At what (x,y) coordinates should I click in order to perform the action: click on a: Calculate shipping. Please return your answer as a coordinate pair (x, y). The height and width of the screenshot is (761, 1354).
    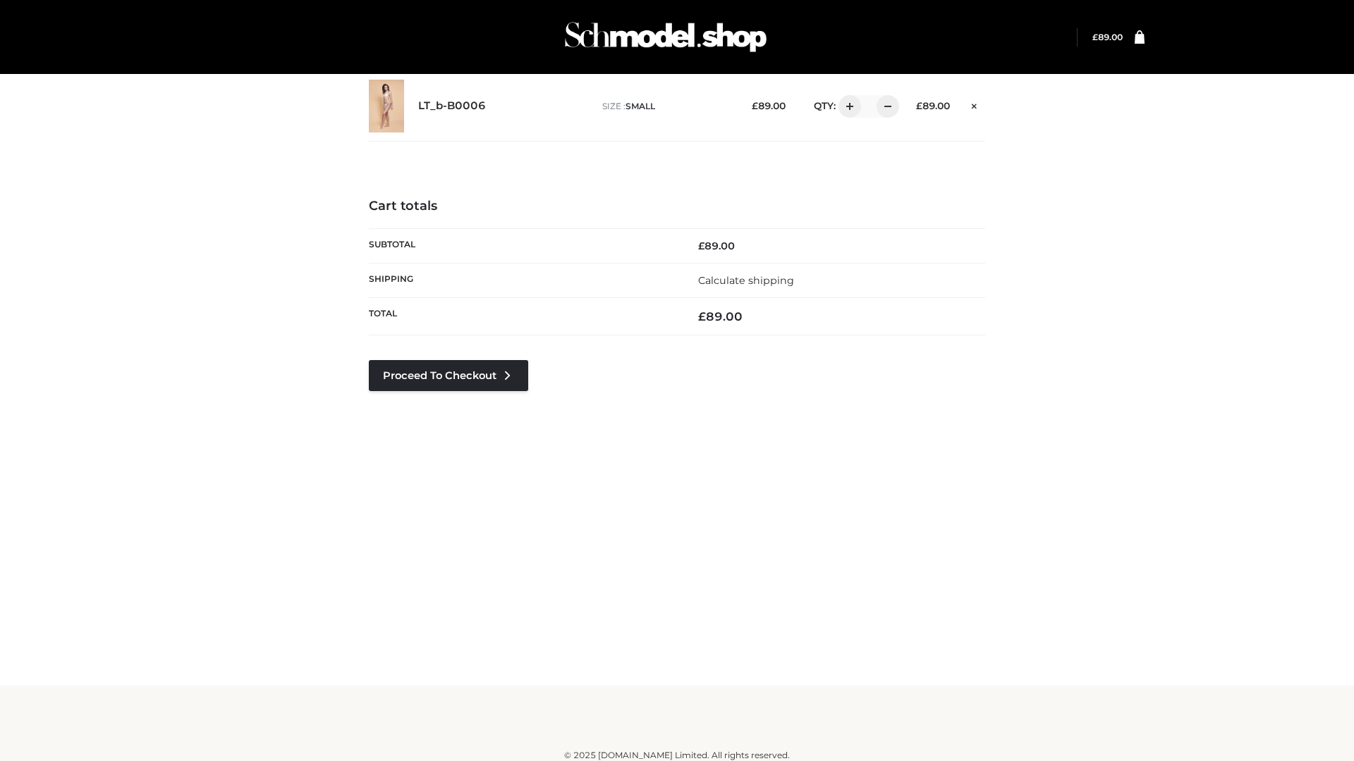
    Looking at the image, I should click on (746, 281).